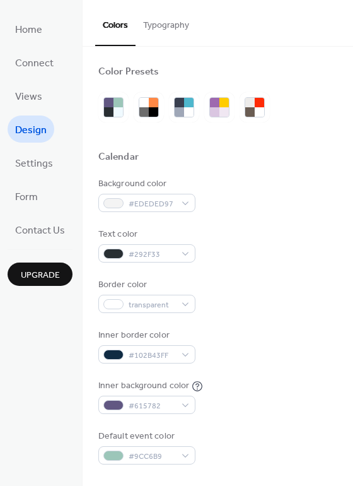 The height and width of the screenshot is (486, 353). What do you see at coordinates (119, 157) in the screenshot?
I see `div: Calendar` at bounding box center [119, 157].